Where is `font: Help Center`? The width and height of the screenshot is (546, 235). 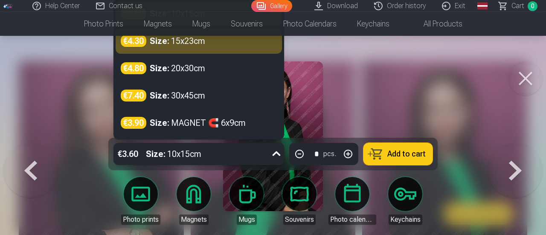 font: Help Center is located at coordinates (62, 6).